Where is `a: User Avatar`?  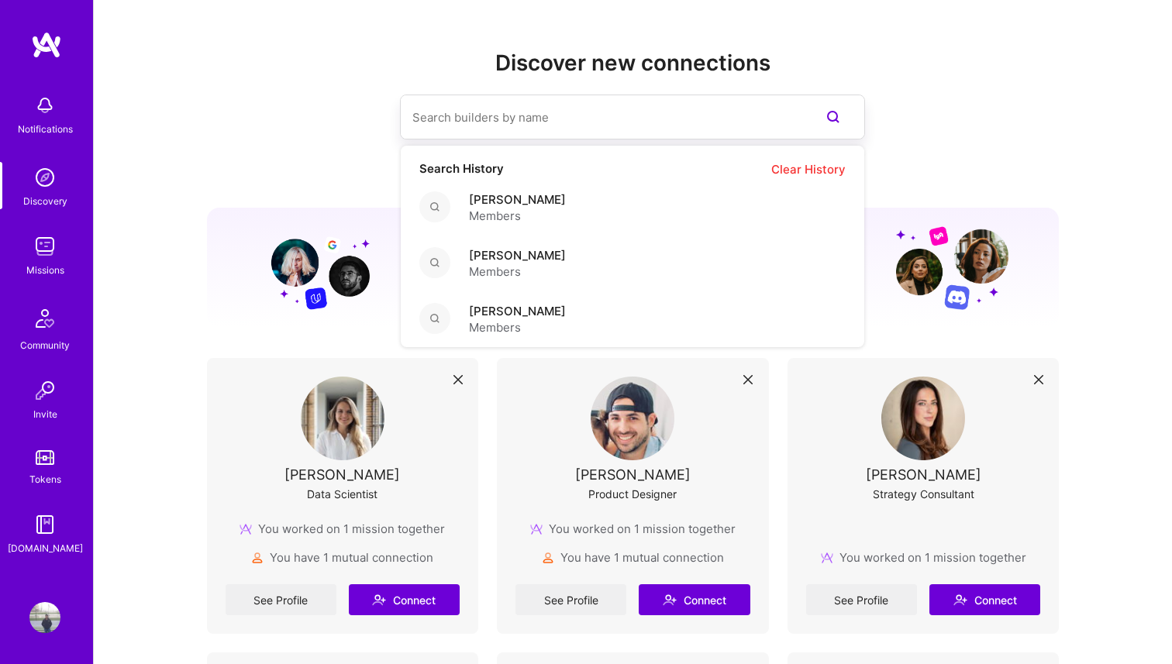 a: User Avatar is located at coordinates (45, 618).